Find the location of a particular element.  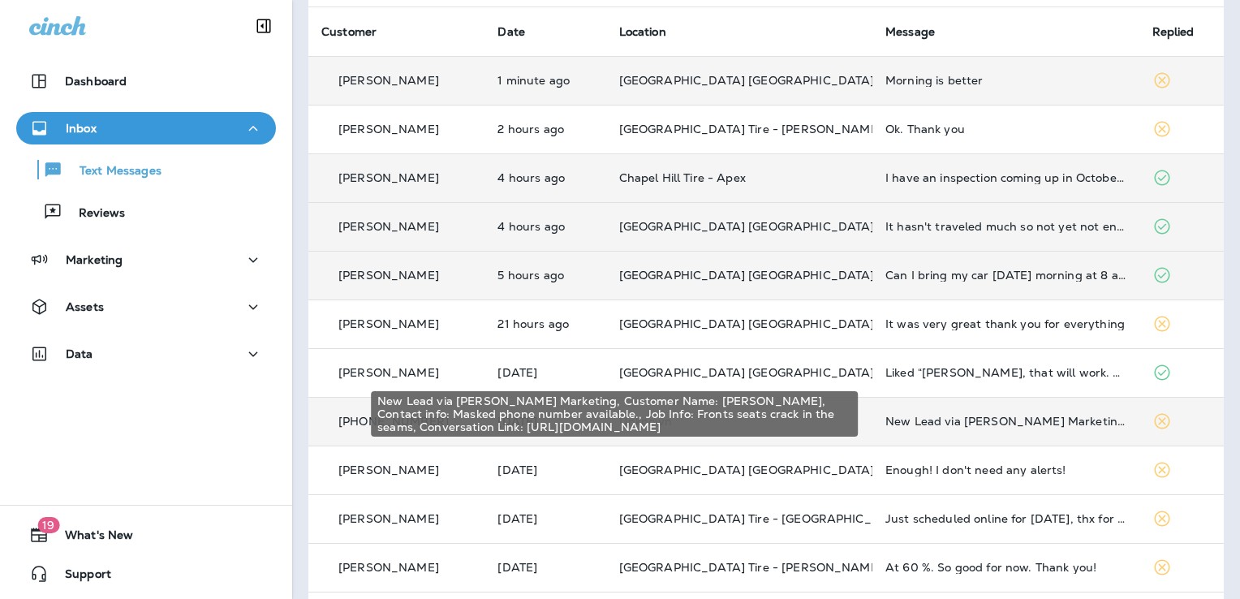

div: I have an inspection coming up in October, so I will schedule the oil change when I do the inspec... is located at coordinates (1006, 178).